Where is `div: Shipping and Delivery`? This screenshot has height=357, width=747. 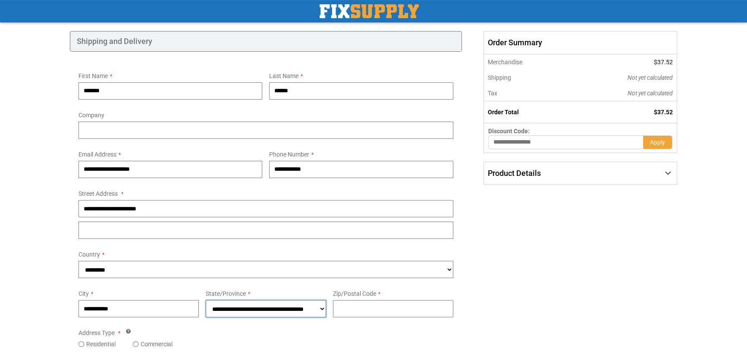 div: Shipping and Delivery is located at coordinates (266, 41).